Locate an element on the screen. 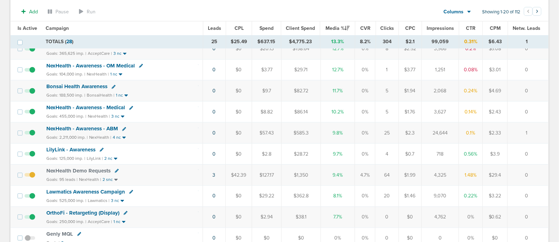  td: $29.71 is located at coordinates (301, 70).